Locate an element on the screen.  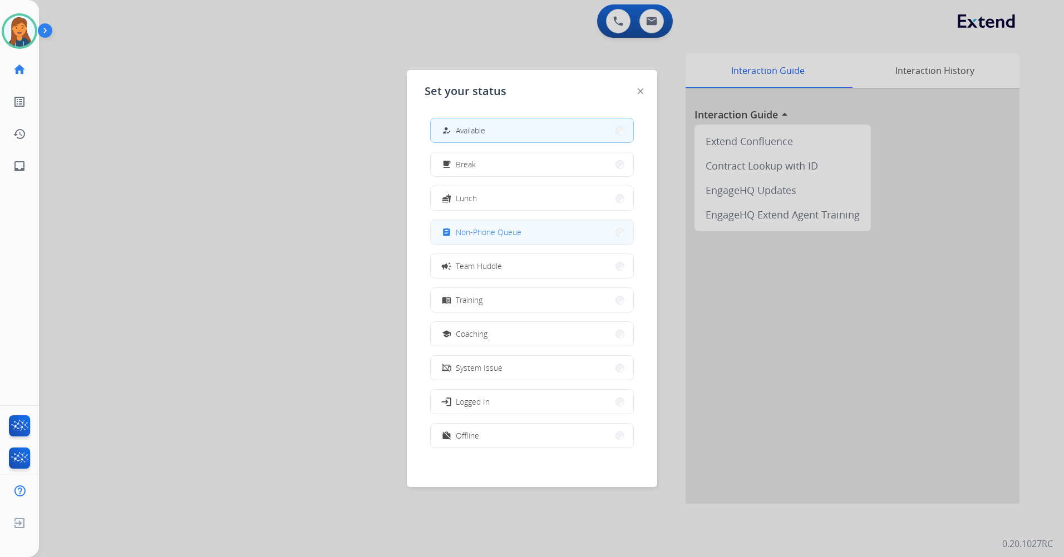
mat-icon: home is located at coordinates (19, 70).